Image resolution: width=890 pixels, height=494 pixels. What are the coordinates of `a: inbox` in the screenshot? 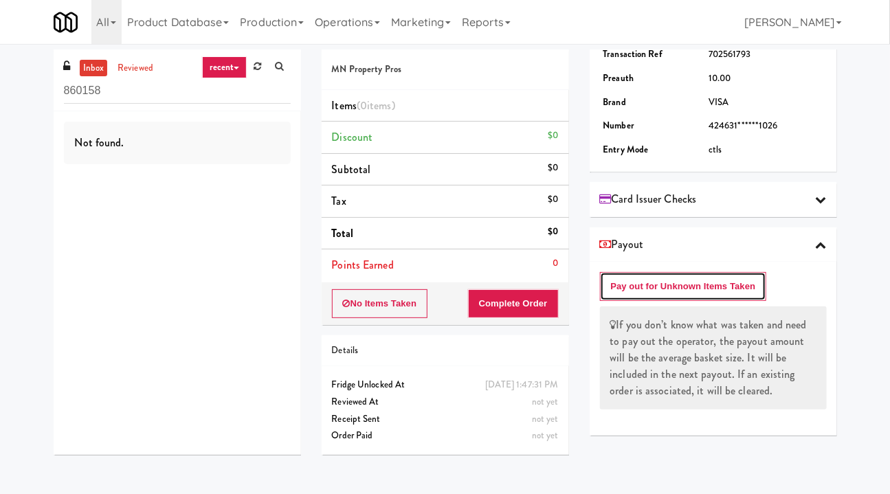 It's located at (93, 68).